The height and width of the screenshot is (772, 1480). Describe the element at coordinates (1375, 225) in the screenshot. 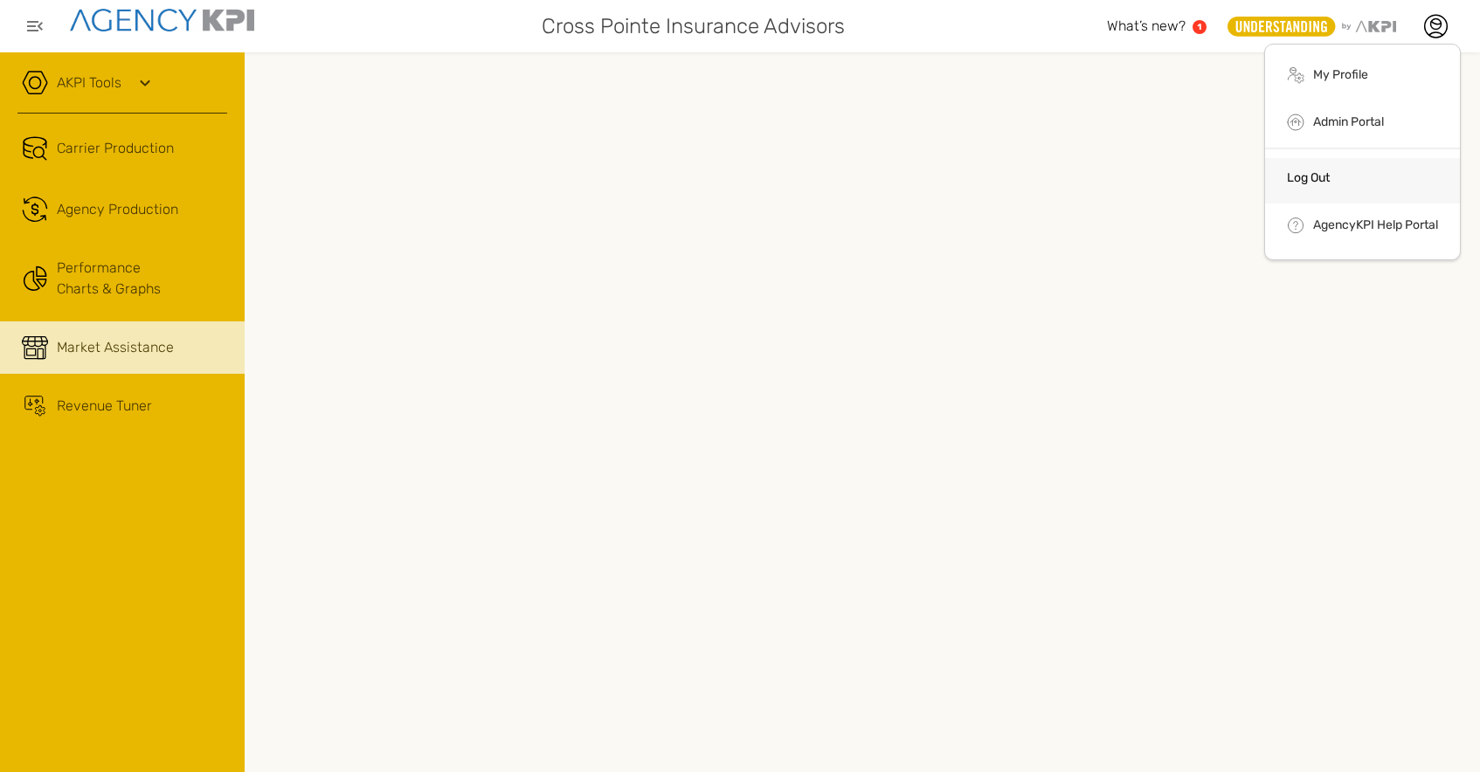

I see `a: AgencyKPI Help Portal` at that location.